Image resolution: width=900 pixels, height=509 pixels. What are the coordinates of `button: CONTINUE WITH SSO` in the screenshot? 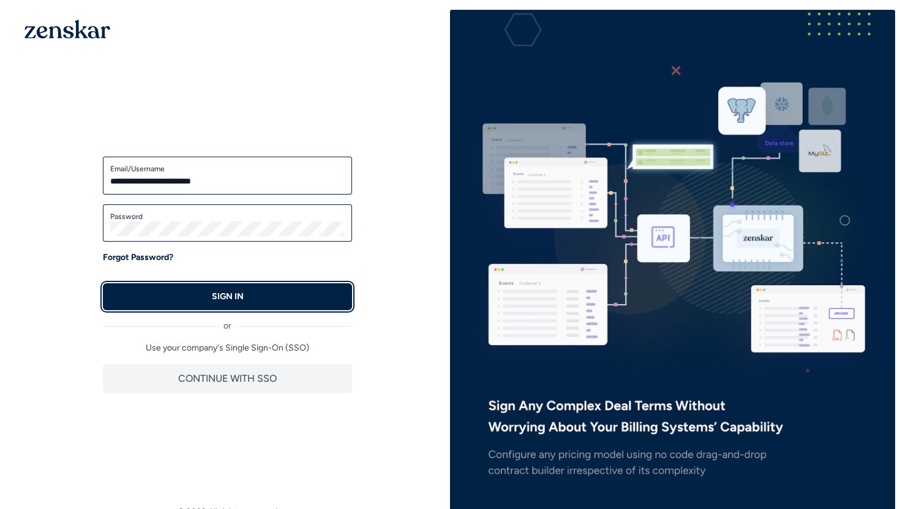 It's located at (227, 379).